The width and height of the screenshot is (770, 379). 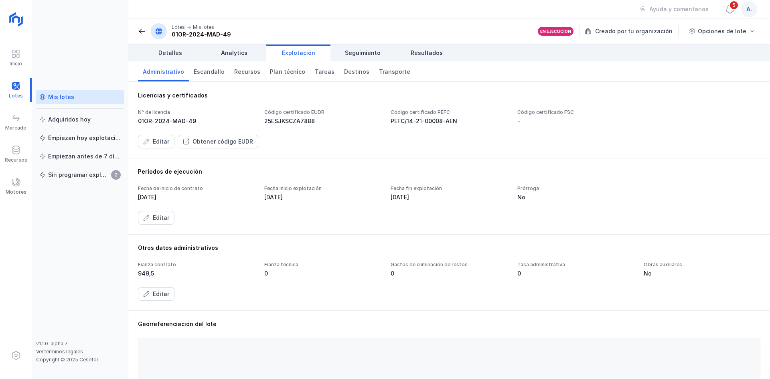 I want to click on span: Destinos, so click(x=356, y=72).